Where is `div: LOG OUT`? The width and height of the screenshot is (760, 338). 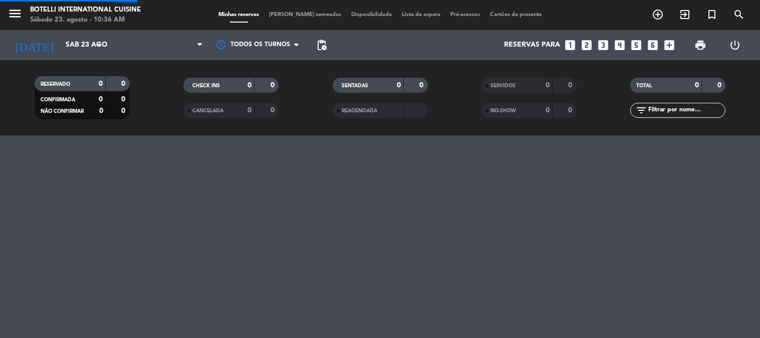 div: LOG OUT is located at coordinates (735, 45).